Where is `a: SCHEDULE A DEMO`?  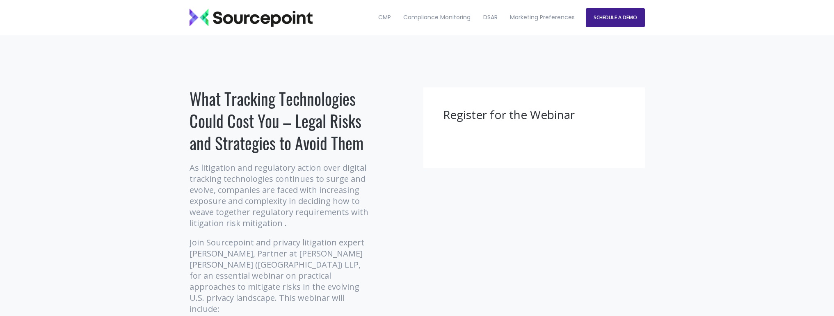 a: SCHEDULE A DEMO is located at coordinates (615, 18).